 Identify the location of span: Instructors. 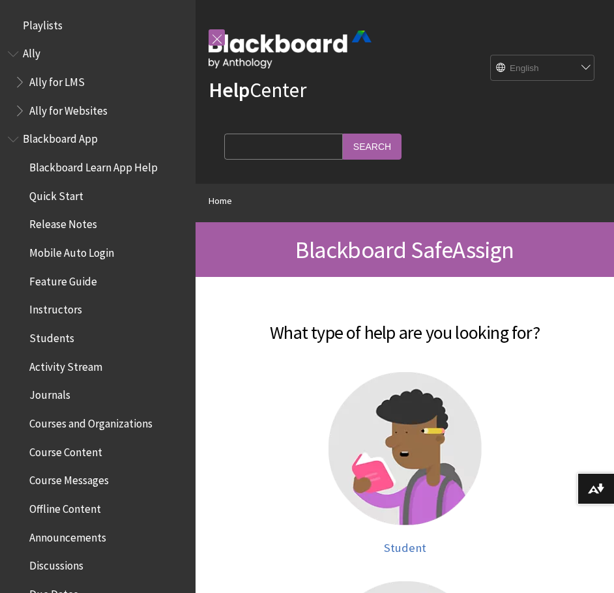
(55, 308).